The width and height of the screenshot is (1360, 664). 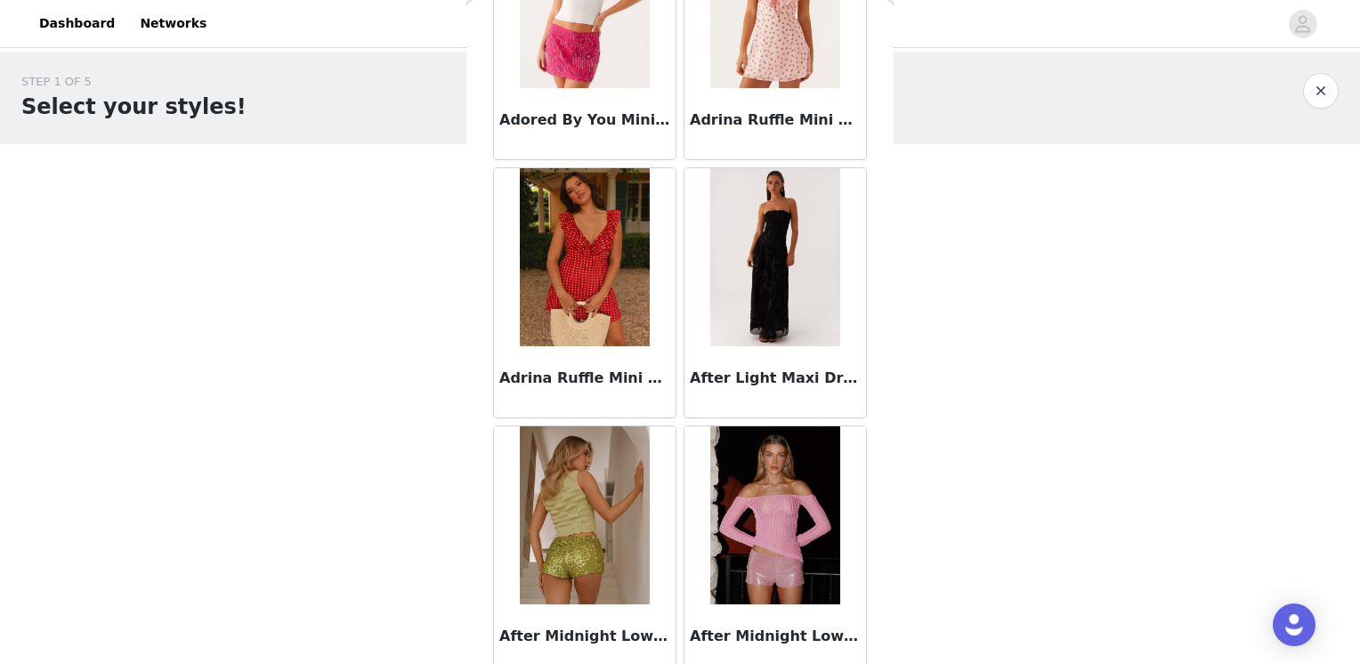 I want to click on div: avatar, so click(x=1302, y=24).